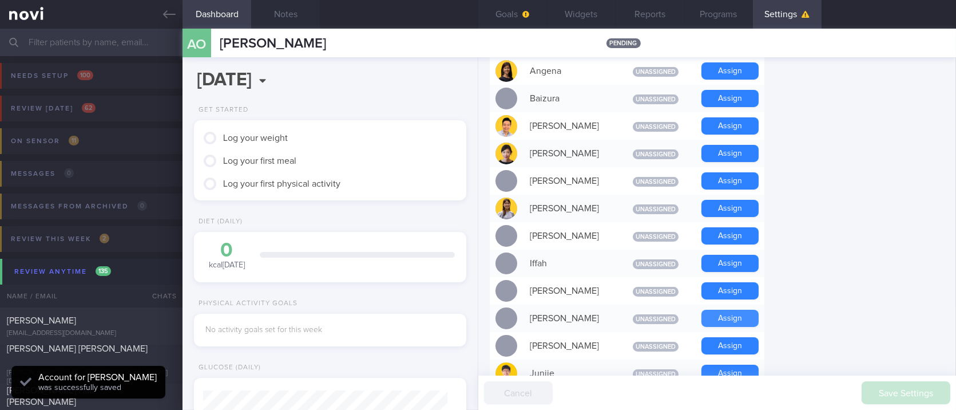 This screenshot has width=956, height=410. I want to click on div: Review anytime, so click(62, 271).